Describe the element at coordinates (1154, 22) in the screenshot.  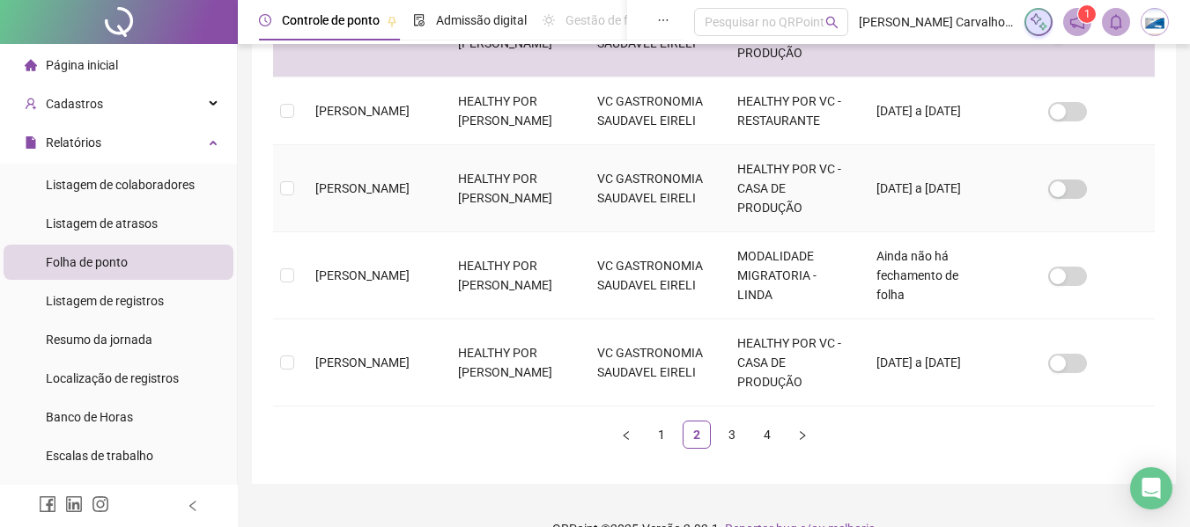
I see `img: 87315` at that location.